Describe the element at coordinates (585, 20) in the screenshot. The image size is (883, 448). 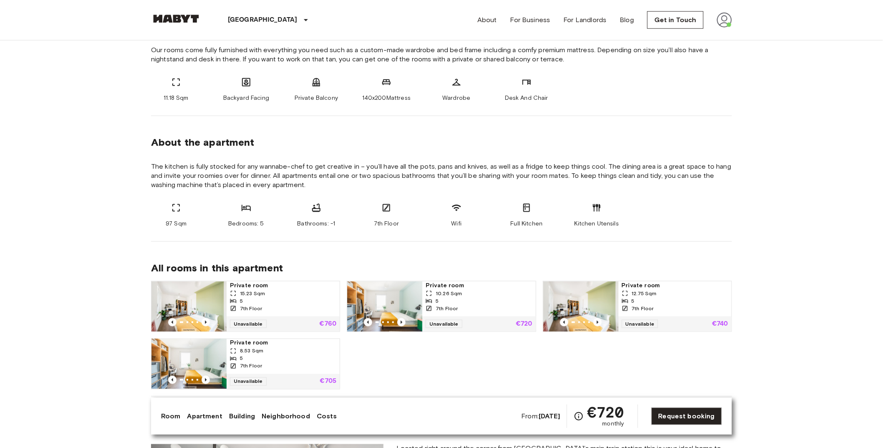
I see `a: For Landlords` at that location.